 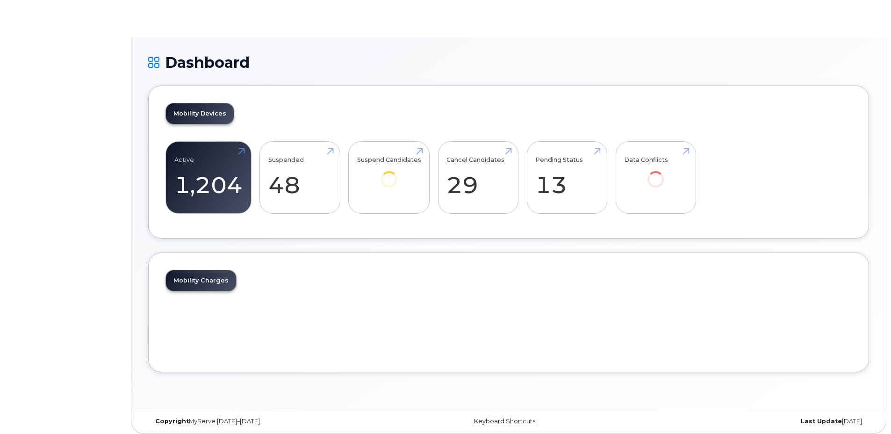 I want to click on a: Active 1,204, so click(x=208, y=178).